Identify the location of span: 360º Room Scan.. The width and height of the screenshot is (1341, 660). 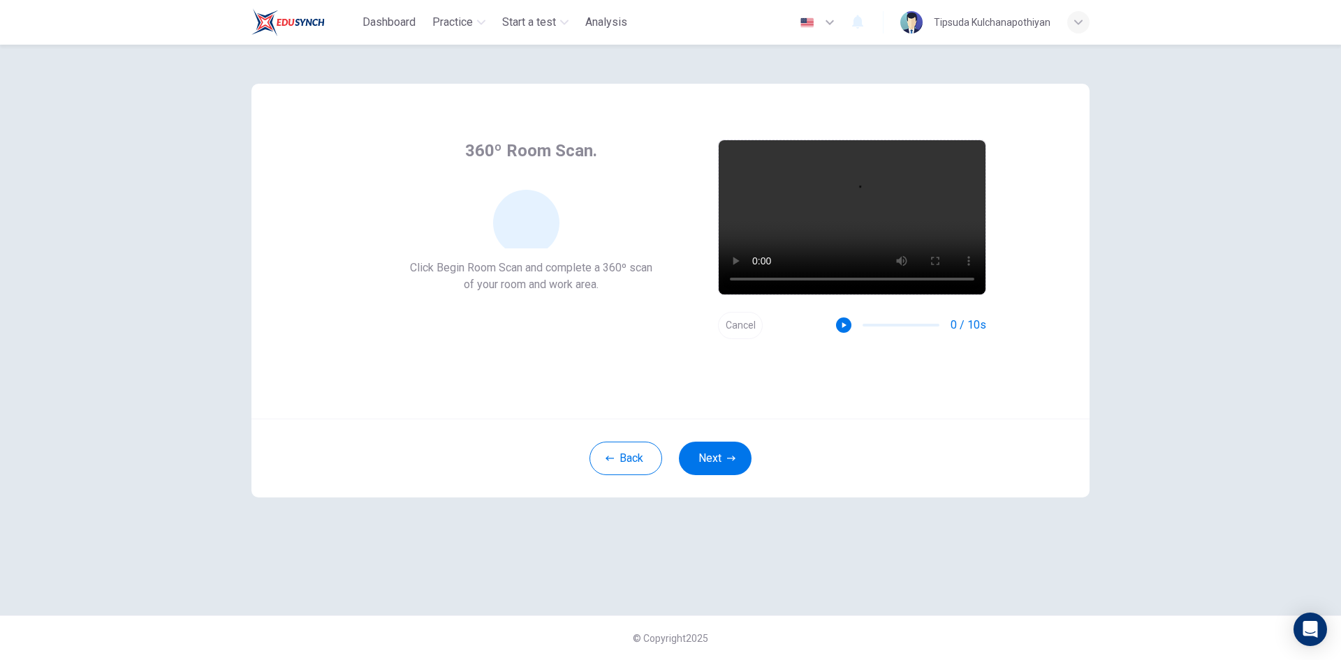
(531, 151).